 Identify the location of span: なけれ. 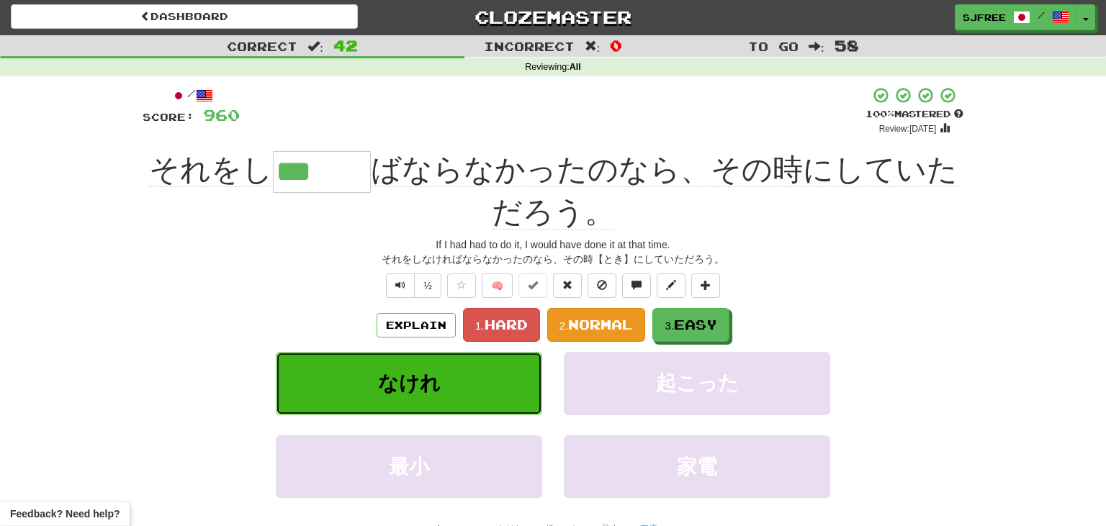
(409, 383).